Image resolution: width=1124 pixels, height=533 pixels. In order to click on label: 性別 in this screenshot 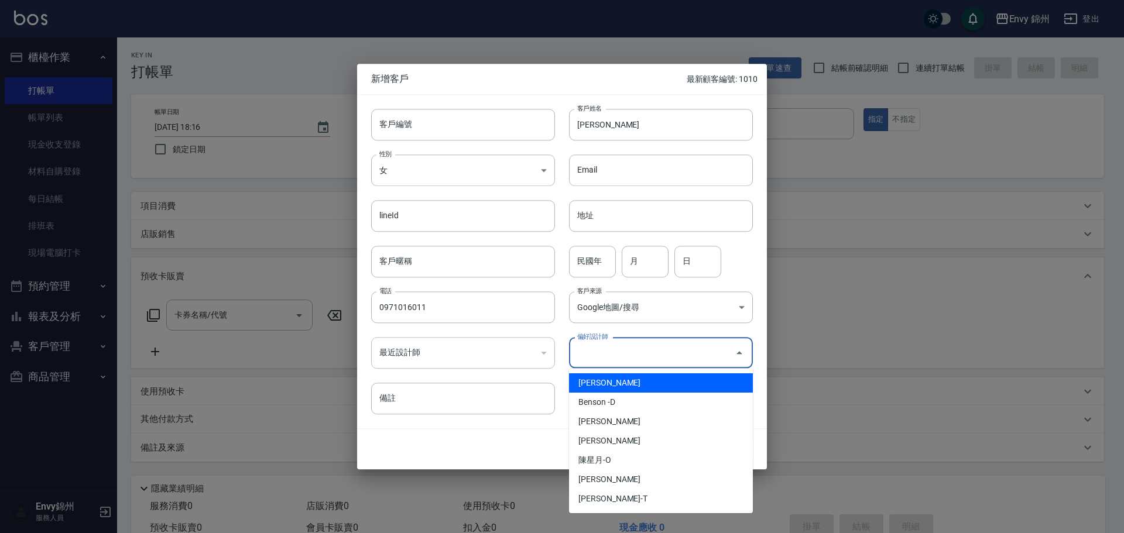, I will do `click(385, 153)`.